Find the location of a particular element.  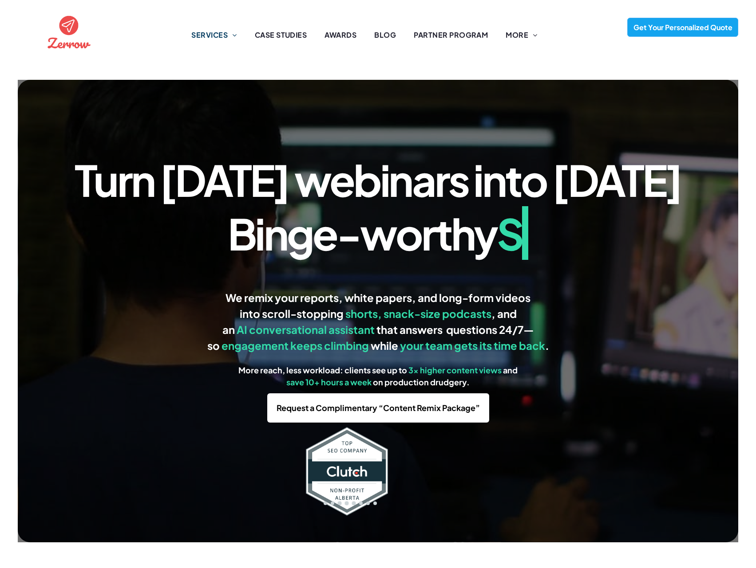

button: go to slide 9 is located at coordinates (375, 504).